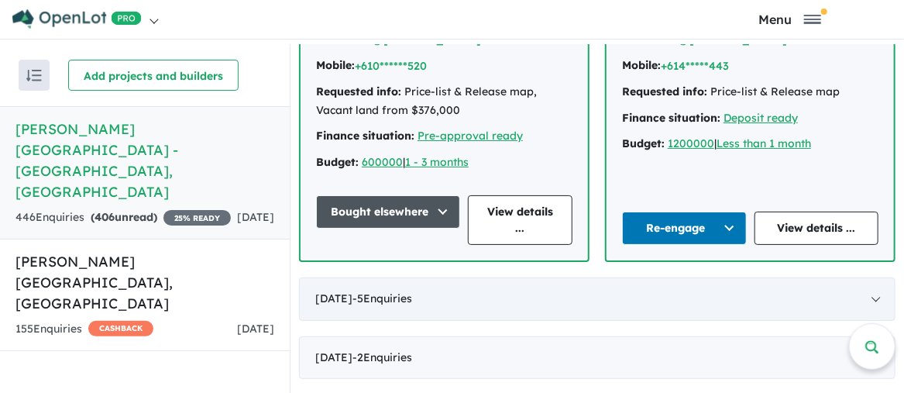 The width and height of the screenshot is (904, 393). What do you see at coordinates (437, 162) in the screenshot?
I see `a: 1 - 3 months` at bounding box center [437, 162].